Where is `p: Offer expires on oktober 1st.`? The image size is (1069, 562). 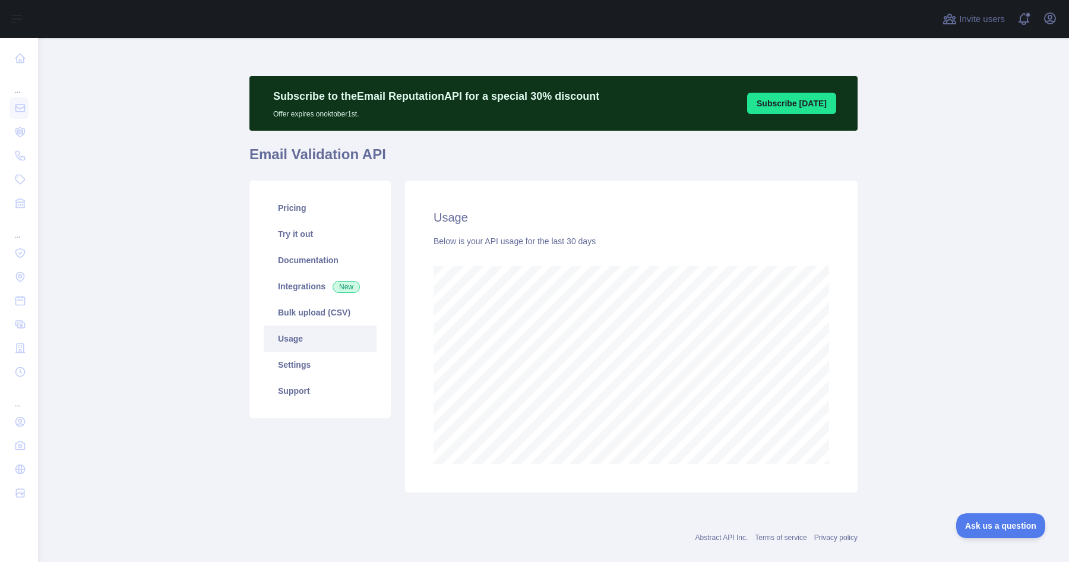 p: Offer expires on oktober 1st. is located at coordinates (436, 112).